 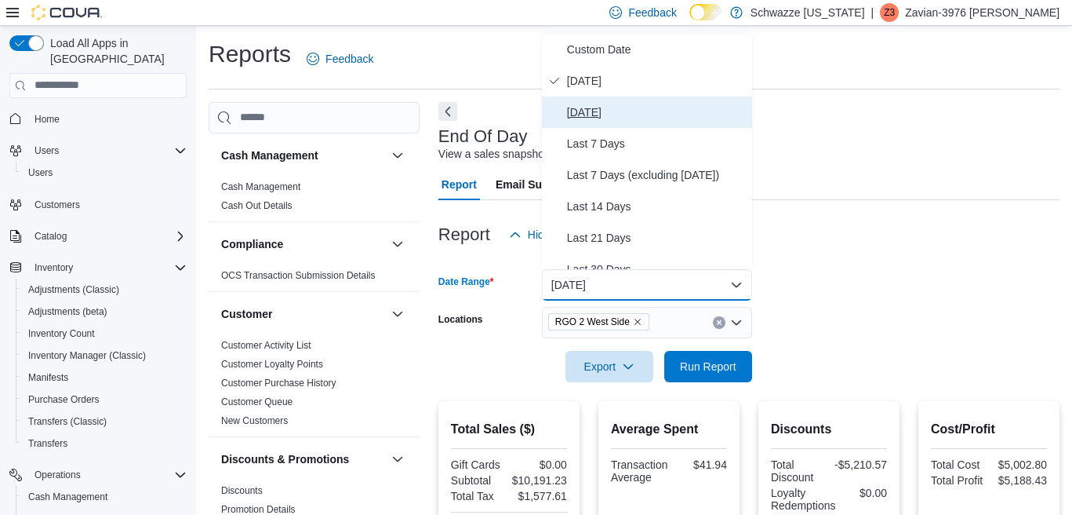 I want to click on h2: Total Sales ($), so click(x=509, y=429).